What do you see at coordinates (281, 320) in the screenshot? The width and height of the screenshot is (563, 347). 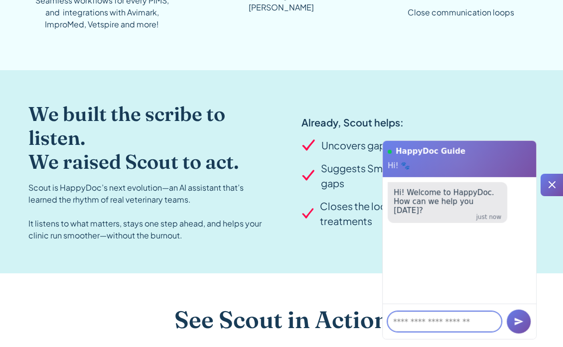 I see `h2: See Scout in Action` at bounding box center [281, 320].